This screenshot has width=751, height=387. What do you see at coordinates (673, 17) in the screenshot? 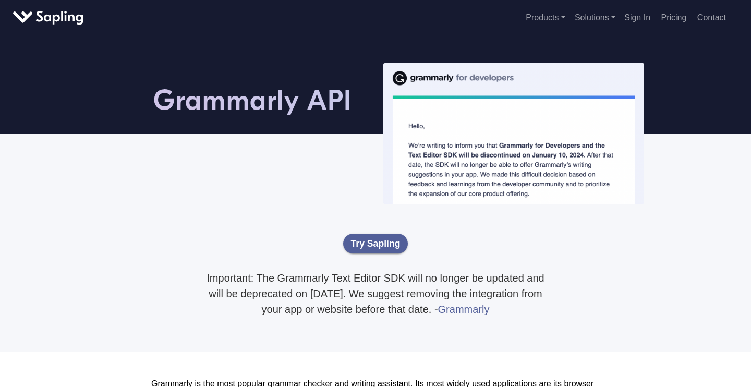
I see `a: Pricing` at bounding box center [673, 17].